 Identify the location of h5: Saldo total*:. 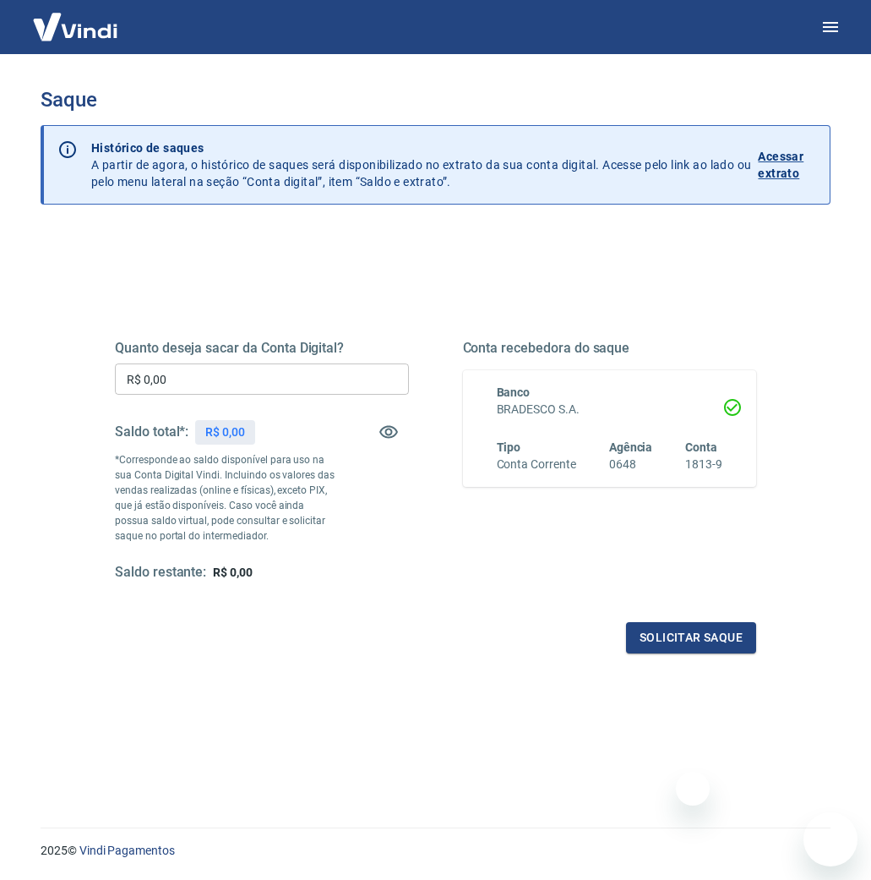
(151, 432).